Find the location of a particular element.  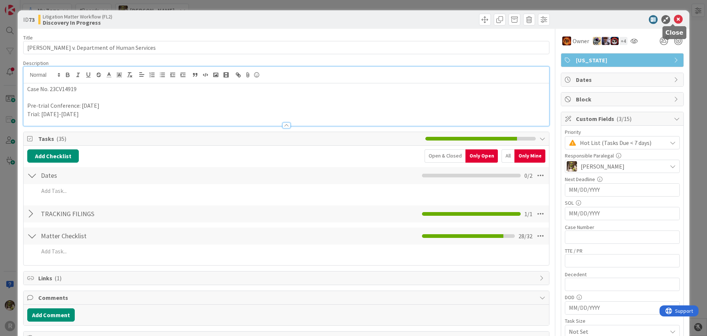

div: All is located at coordinates (508, 156).